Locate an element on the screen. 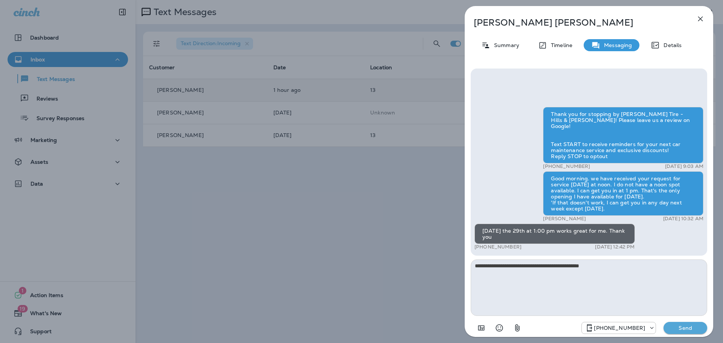 This screenshot has width=723, height=343. button: Add in a premade template is located at coordinates (481, 328).